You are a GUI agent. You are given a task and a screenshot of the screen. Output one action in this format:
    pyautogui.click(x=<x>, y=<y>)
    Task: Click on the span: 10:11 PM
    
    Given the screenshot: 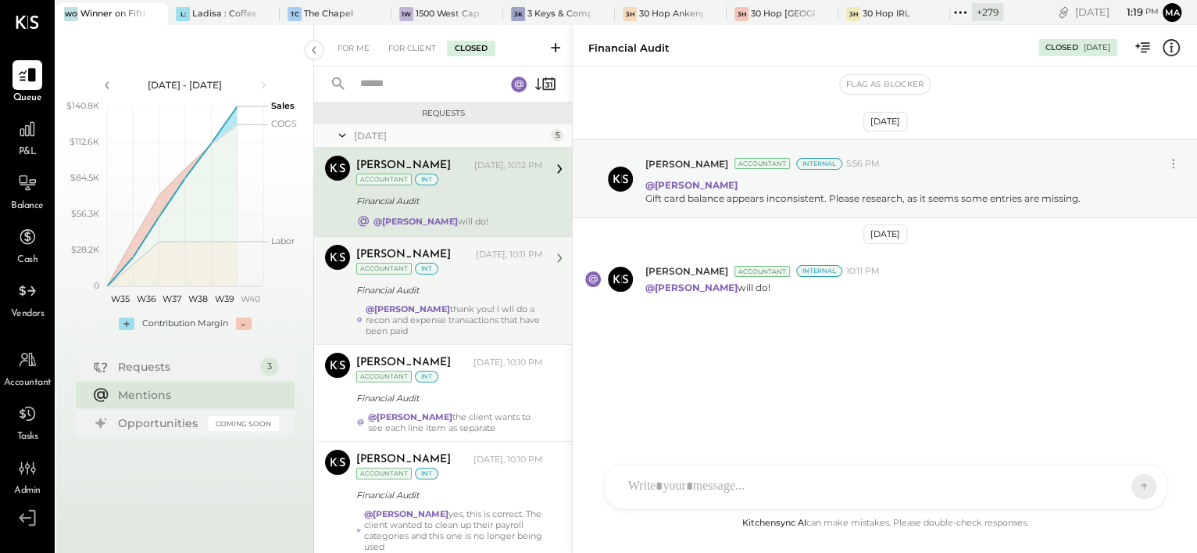 What is the action you would take?
    pyautogui.click(x=863, y=271)
    